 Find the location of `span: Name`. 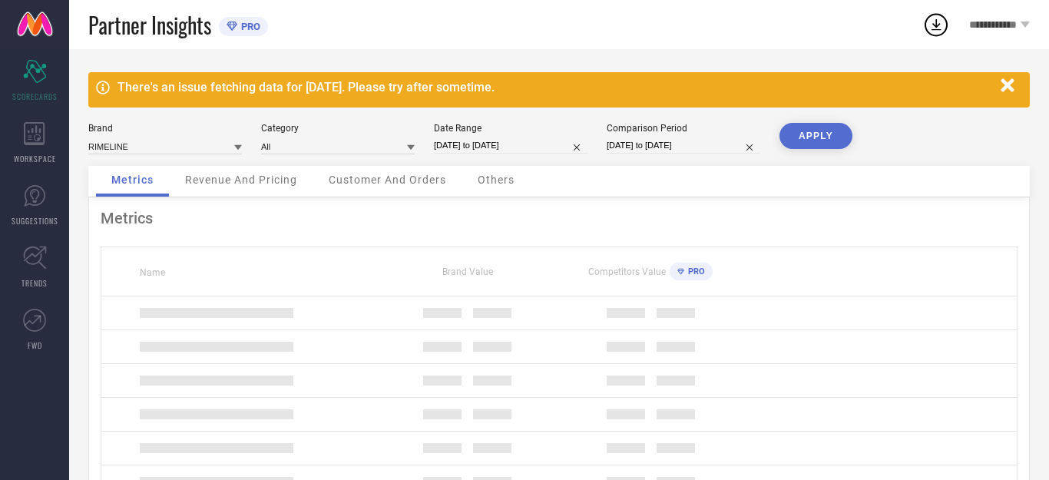

span: Name is located at coordinates (152, 273).